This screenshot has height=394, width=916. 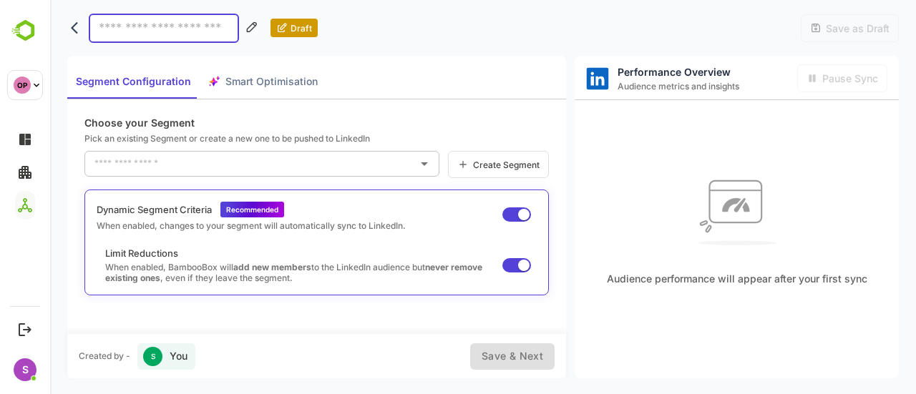 What do you see at coordinates (687, 278) in the screenshot?
I see `span: Audience performance will appear after your first sync` at bounding box center [687, 278].